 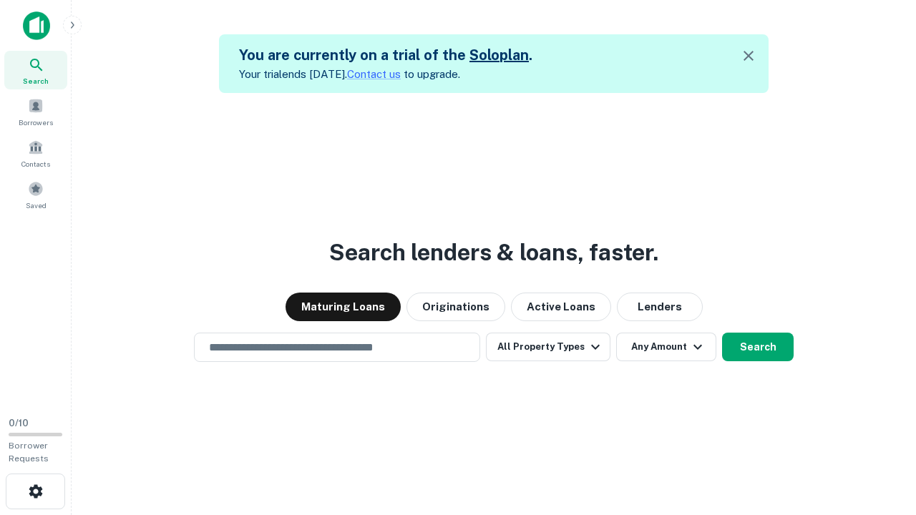 I want to click on button: Search, so click(x=758, y=347).